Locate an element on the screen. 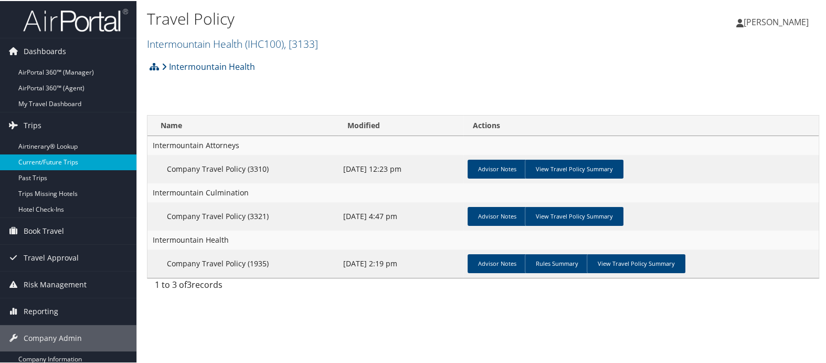 The height and width of the screenshot is (363, 826). td: Company Travel Policy (3310) is located at coordinates (242, 168).